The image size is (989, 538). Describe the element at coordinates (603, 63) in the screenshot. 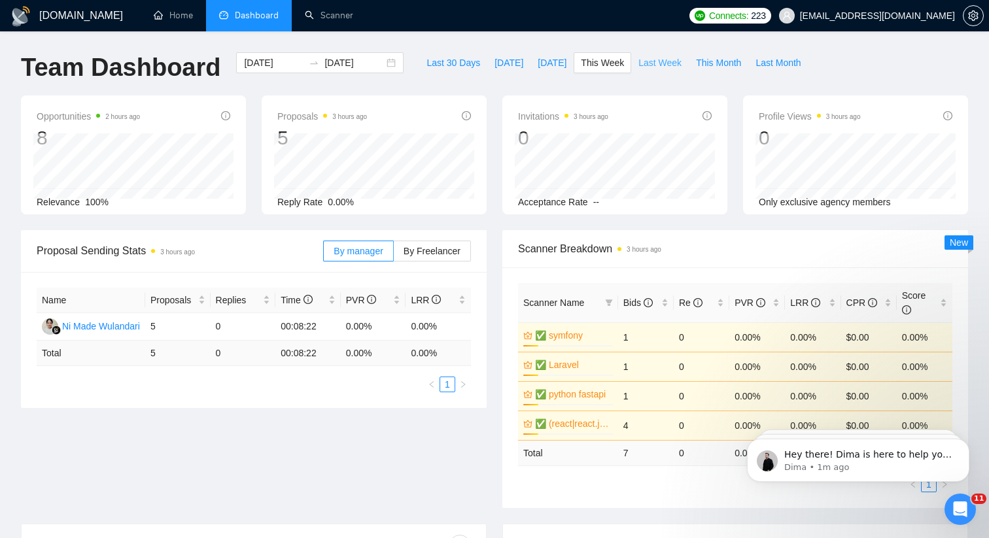

I see `span: This Week` at that location.